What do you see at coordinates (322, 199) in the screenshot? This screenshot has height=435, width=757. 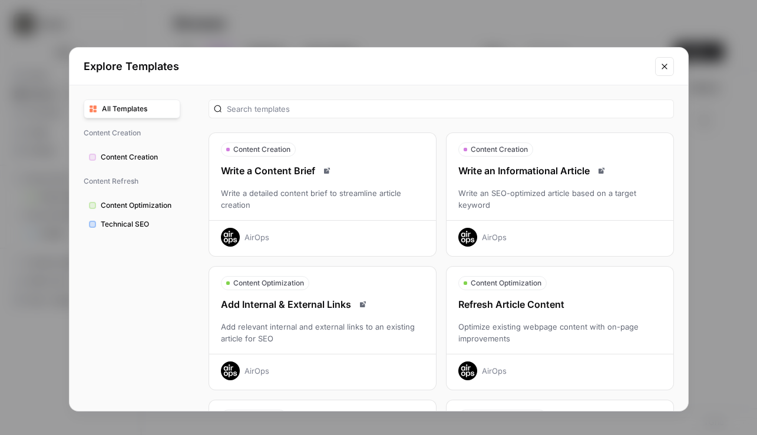 I see `div: Write a detailed content brief to streamline article creation` at bounding box center [322, 199].